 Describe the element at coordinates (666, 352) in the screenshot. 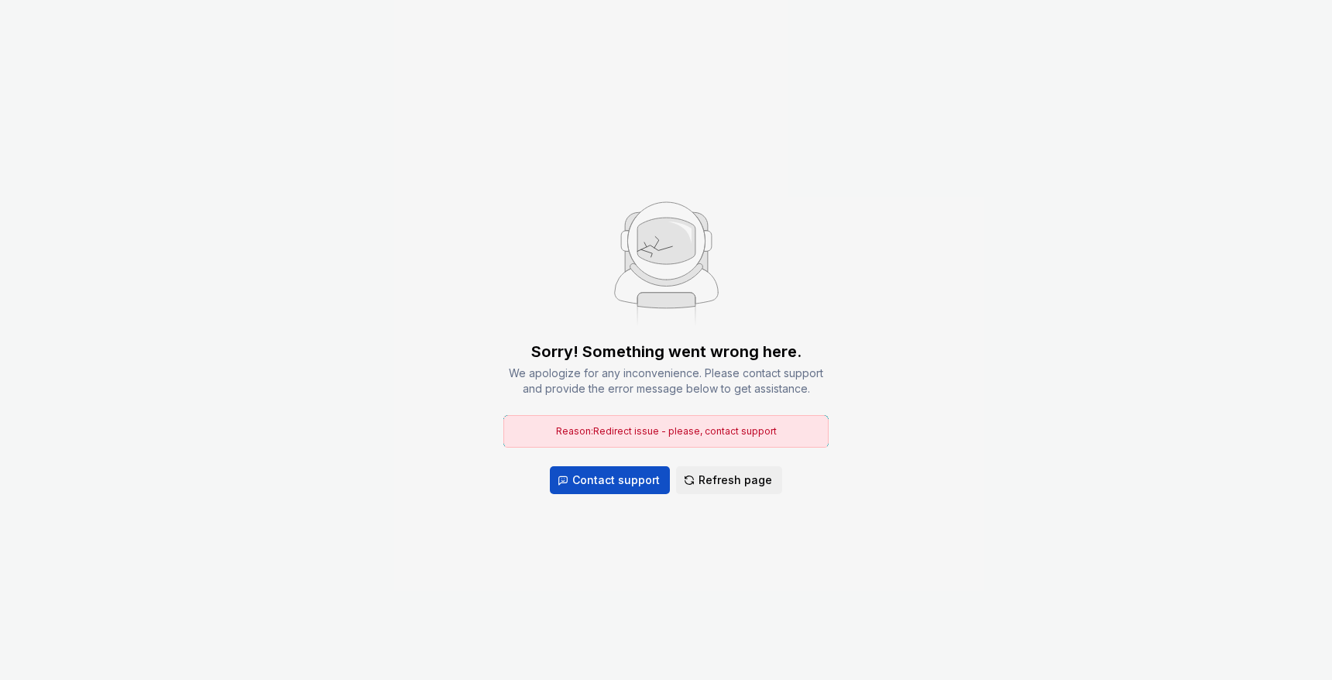

I see `div: Sorry! Something went wrong here.` at that location.